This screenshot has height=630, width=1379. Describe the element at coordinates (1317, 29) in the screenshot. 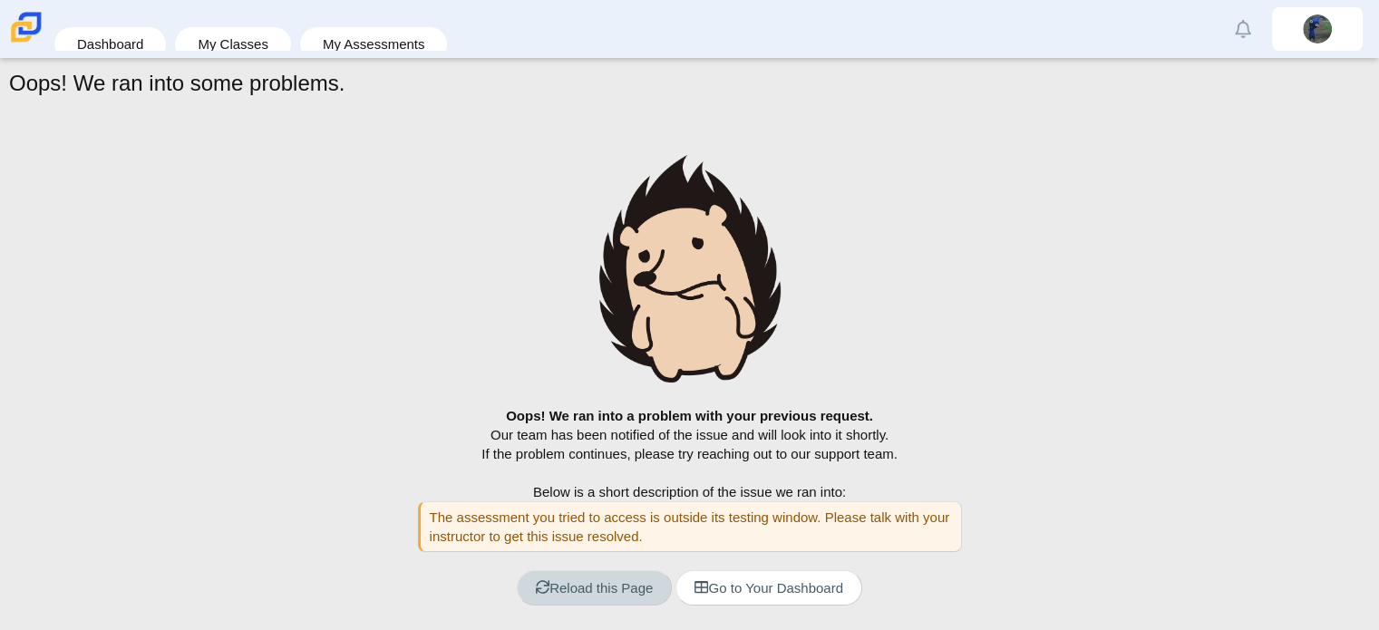

I see `img: melvin.martirriver.Cl35J9` at that location.